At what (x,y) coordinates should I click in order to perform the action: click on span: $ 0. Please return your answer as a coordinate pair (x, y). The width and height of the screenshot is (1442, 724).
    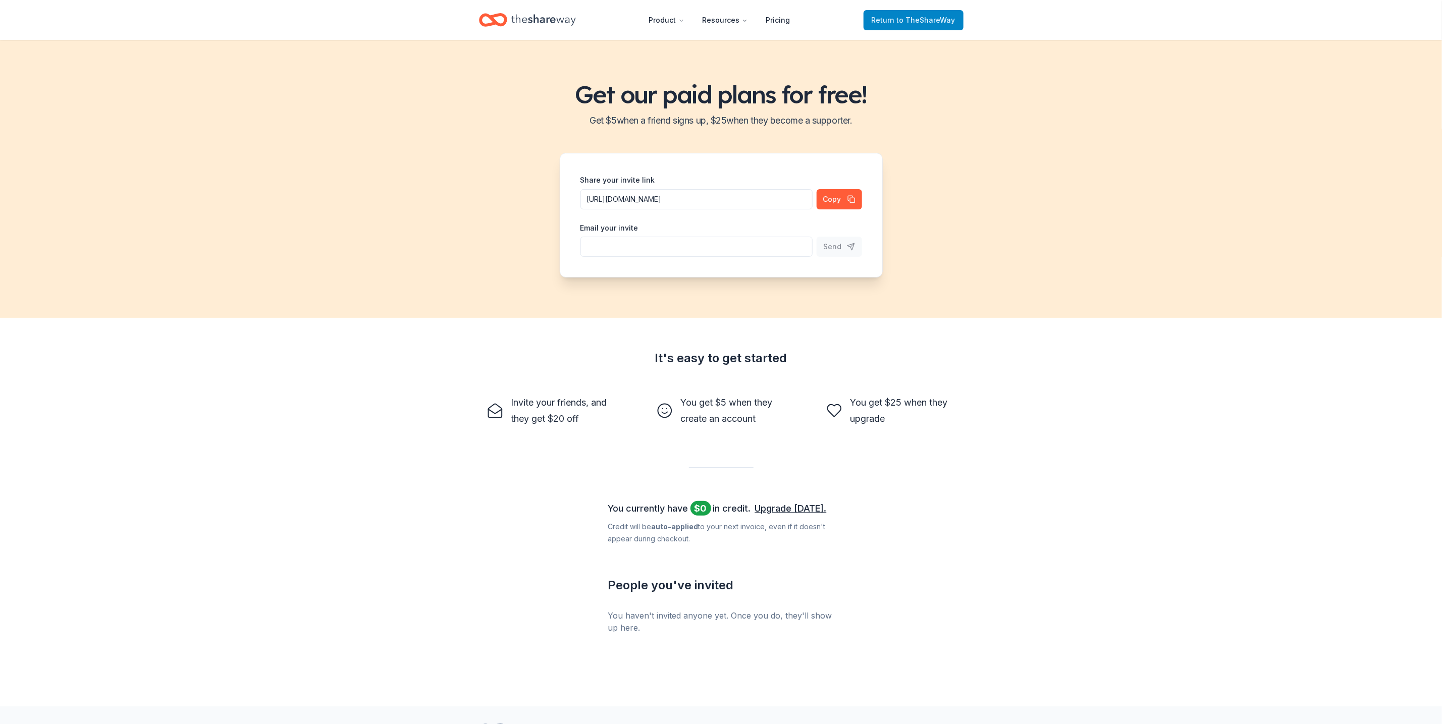
    Looking at the image, I should click on (700, 508).